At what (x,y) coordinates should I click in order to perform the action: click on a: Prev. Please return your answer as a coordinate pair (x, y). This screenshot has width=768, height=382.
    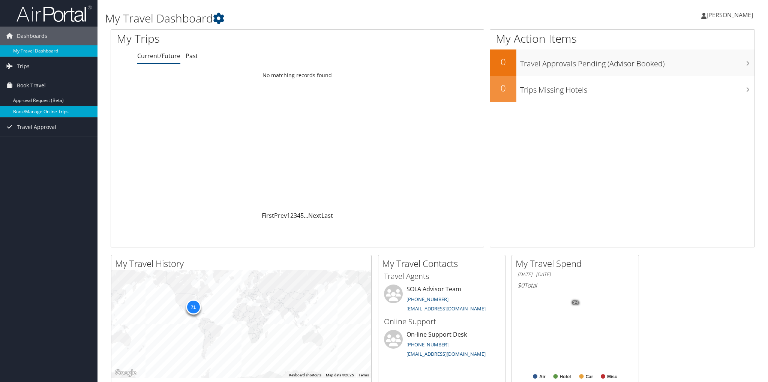
    Looking at the image, I should click on (281, 216).